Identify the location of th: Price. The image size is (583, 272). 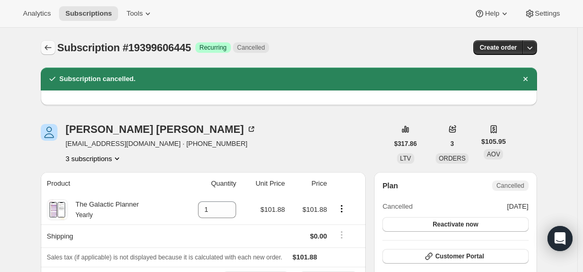
(309, 183).